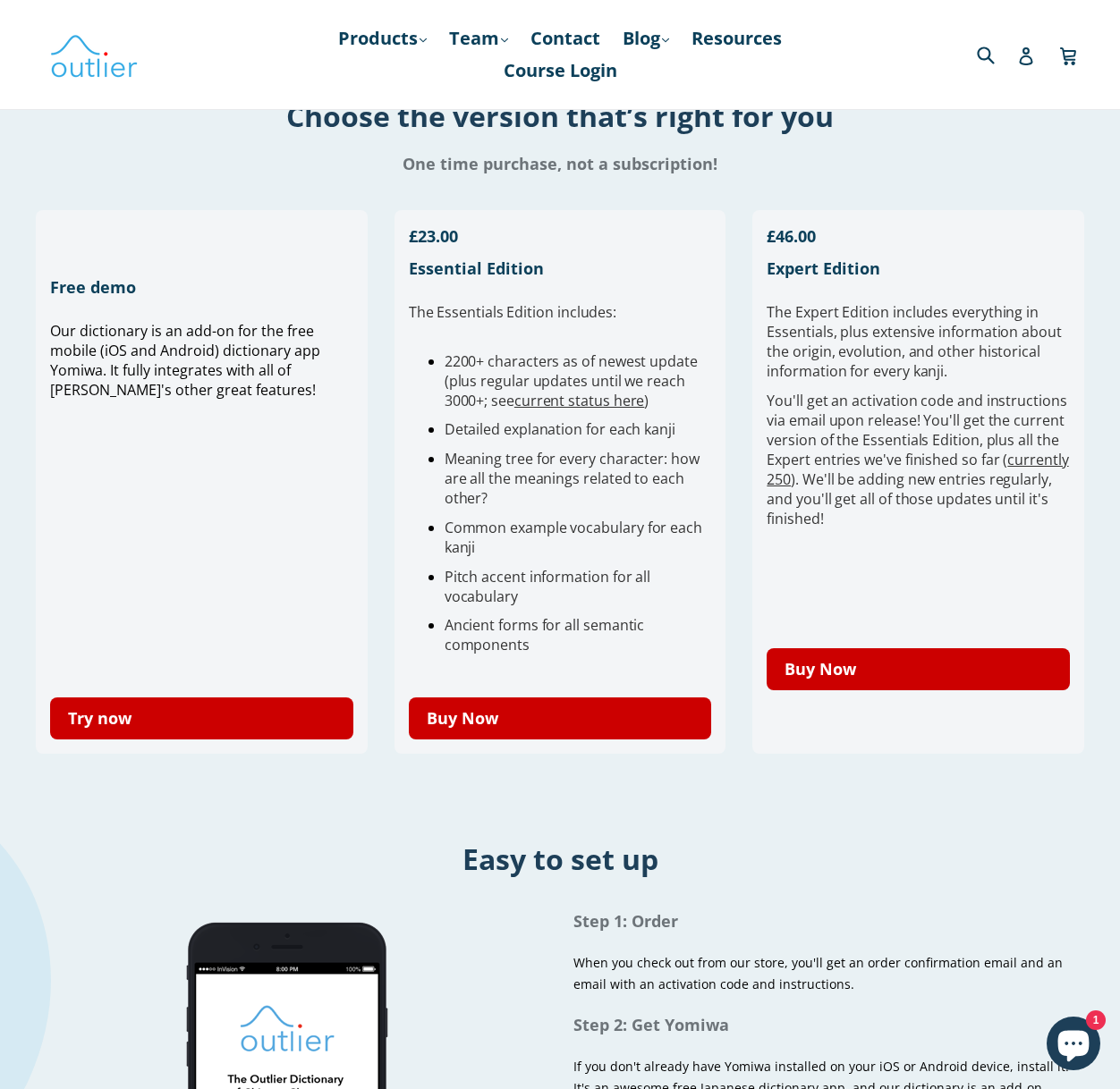 The image size is (1120, 1089). What do you see at coordinates (916, 469) in the screenshot?
I see `a: currently 250` at bounding box center [916, 469].